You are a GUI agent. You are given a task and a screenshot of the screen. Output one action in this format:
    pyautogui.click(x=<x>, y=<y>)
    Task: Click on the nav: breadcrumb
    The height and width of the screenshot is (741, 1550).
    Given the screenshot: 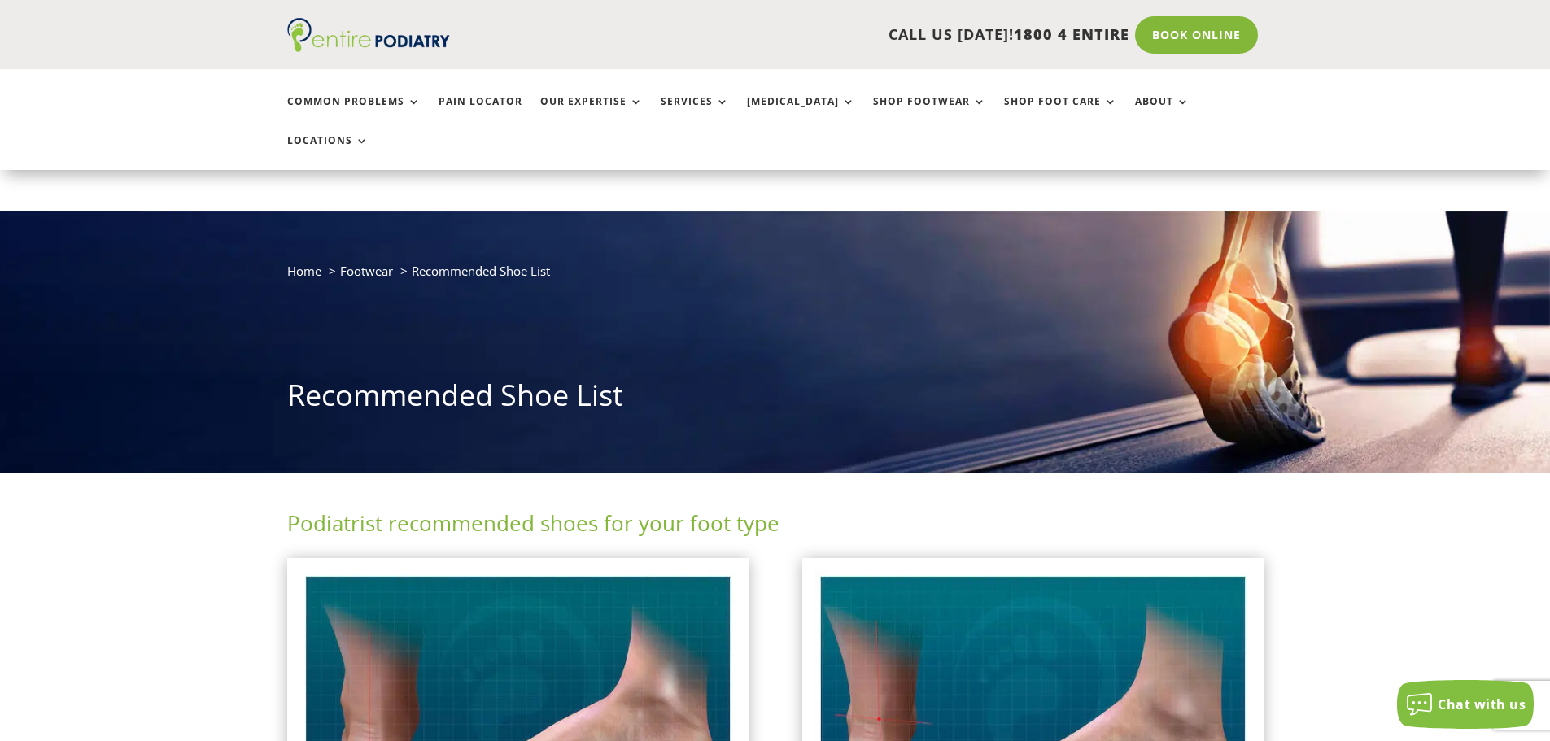 What is the action you would take?
    pyautogui.click(x=775, y=277)
    